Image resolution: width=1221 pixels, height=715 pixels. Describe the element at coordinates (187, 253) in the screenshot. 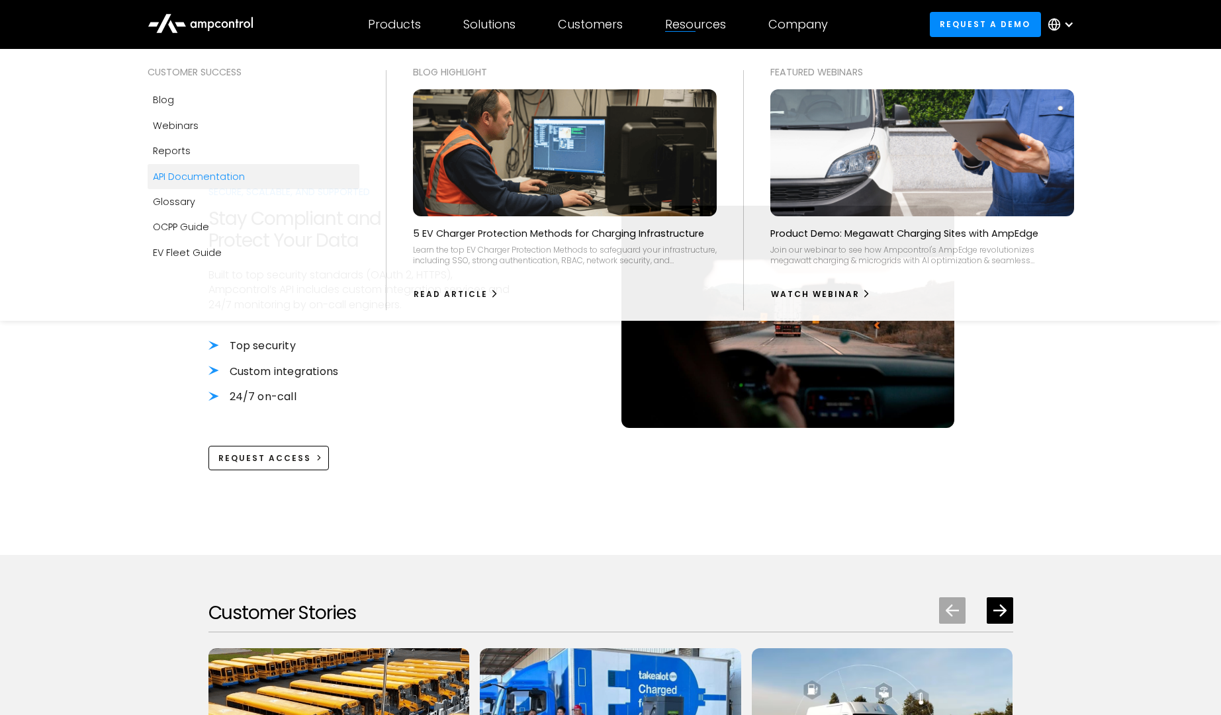

I see `div: EV Fleet Guide` at that location.